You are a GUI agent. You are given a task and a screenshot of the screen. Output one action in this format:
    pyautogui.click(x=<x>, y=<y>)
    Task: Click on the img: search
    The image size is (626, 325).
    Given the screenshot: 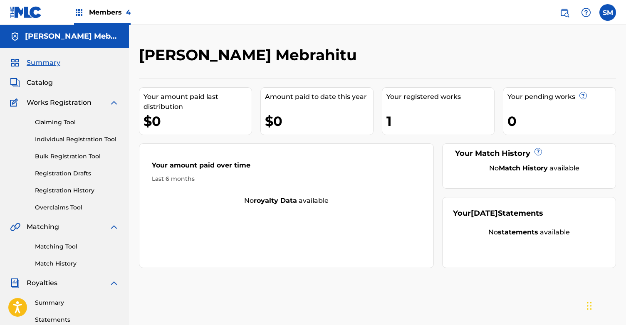 What is the action you would take?
    pyautogui.click(x=564, y=12)
    